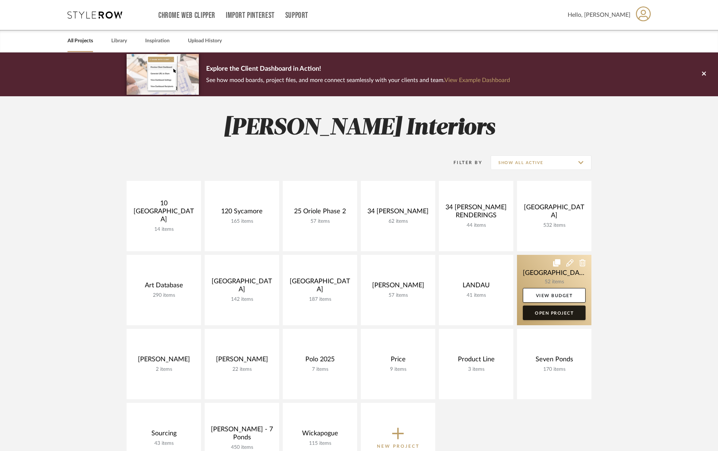  I want to click on div: 44 items, so click(476, 226).